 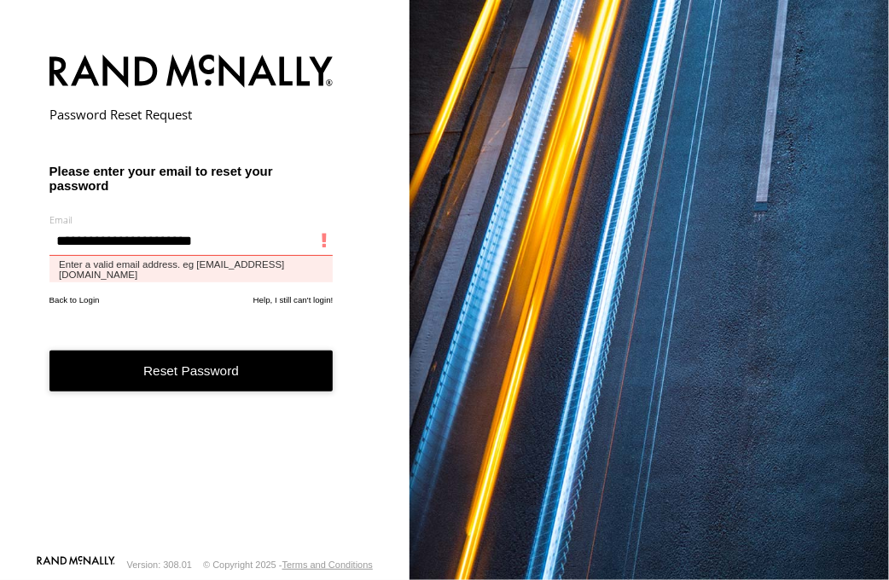 What do you see at coordinates (328, 565) in the screenshot?
I see `a: Terms and Conditions` at bounding box center [328, 565].